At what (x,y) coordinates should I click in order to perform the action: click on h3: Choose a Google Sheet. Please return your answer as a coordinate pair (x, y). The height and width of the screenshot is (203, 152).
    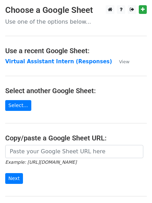
    Looking at the image, I should click on (76, 10).